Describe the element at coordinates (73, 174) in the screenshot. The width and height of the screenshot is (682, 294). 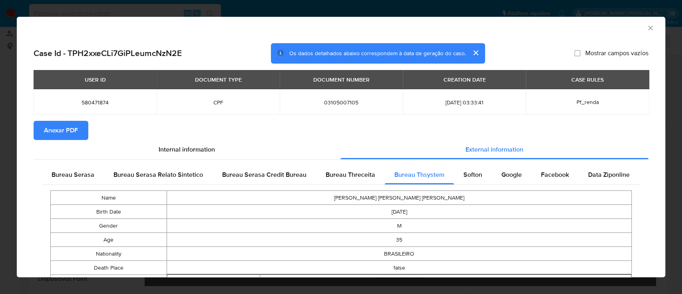
I see `span: Bureau Serasa` at that location.